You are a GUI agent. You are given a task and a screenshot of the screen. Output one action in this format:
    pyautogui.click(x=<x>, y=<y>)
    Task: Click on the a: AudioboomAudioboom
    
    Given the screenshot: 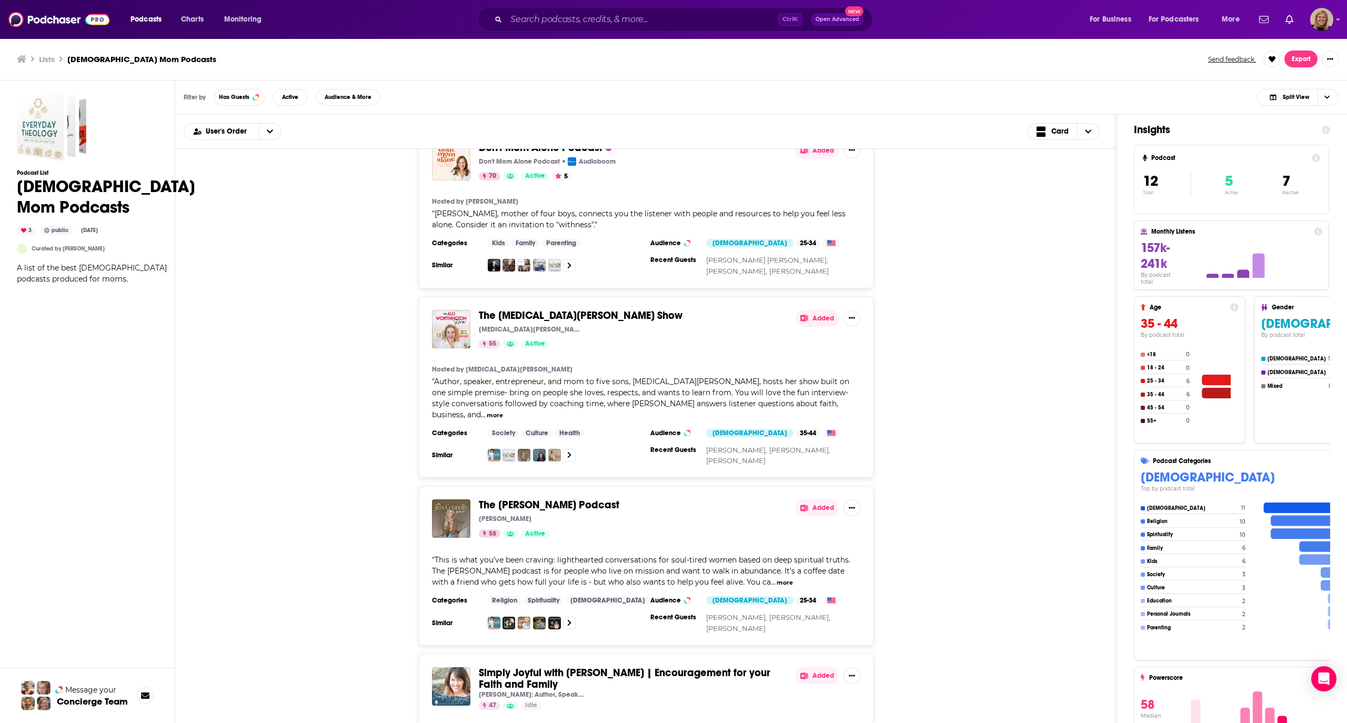 What is the action you would take?
    pyautogui.click(x=591, y=162)
    